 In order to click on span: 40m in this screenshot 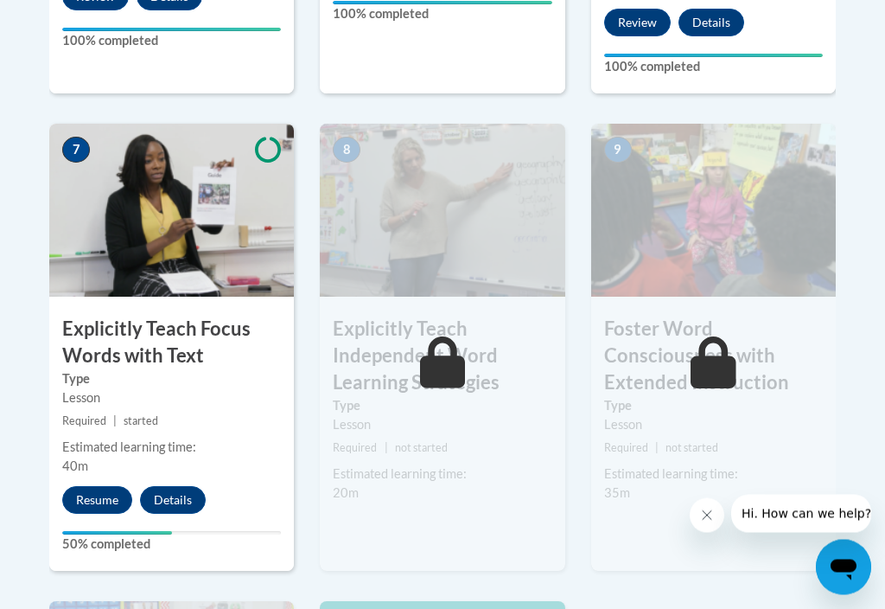, I will do `click(75, 466)`.